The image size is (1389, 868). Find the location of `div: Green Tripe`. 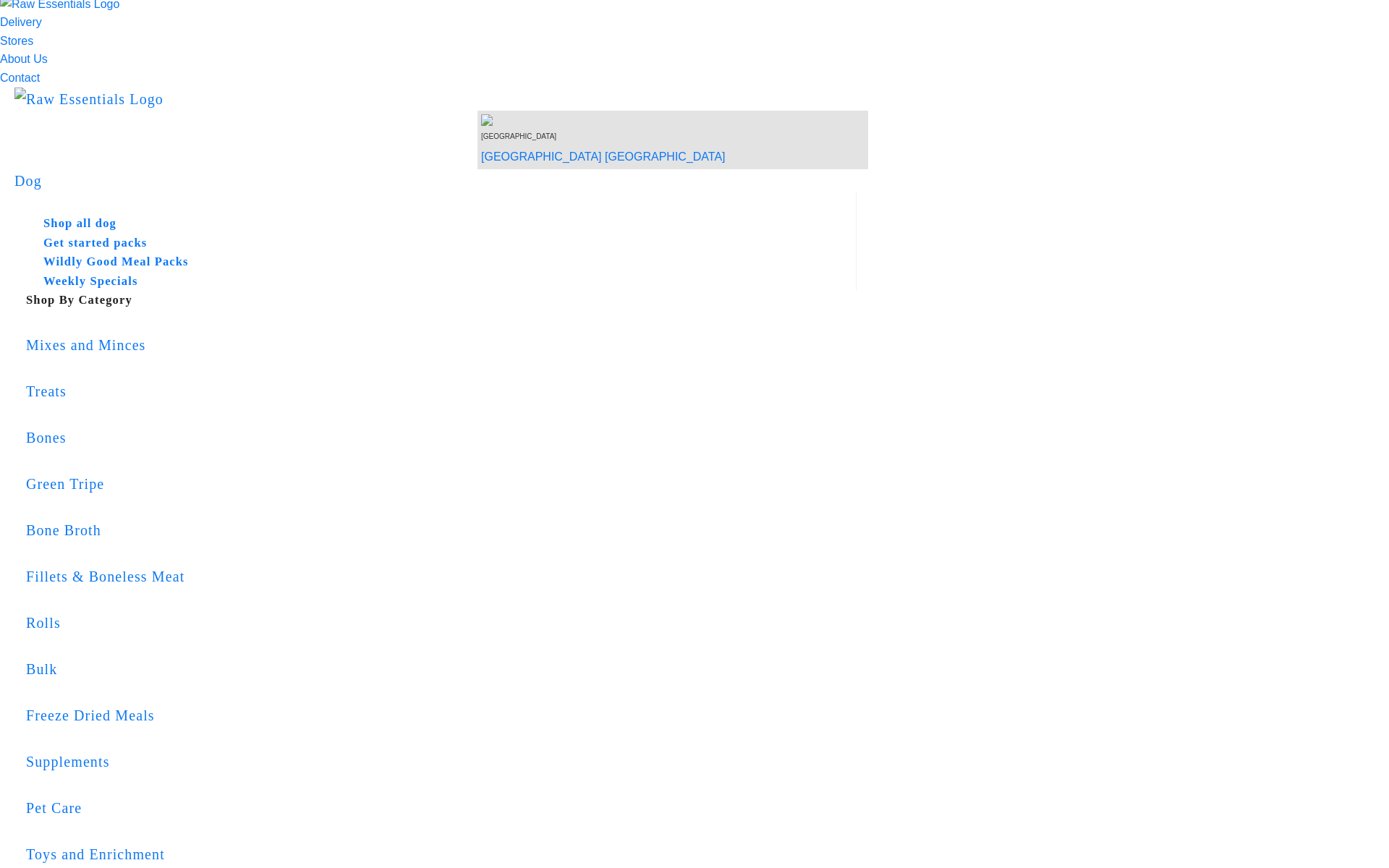

div: Green Tripe is located at coordinates (441, 484).